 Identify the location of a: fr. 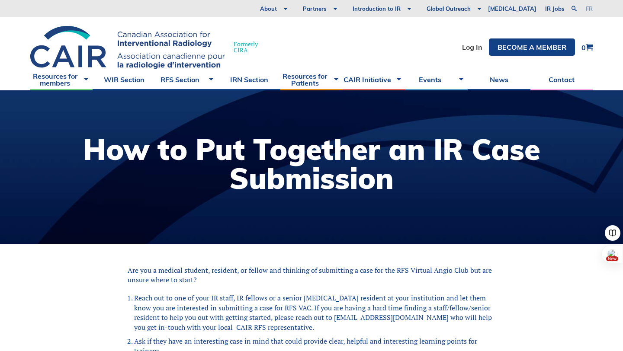
(589, 9).